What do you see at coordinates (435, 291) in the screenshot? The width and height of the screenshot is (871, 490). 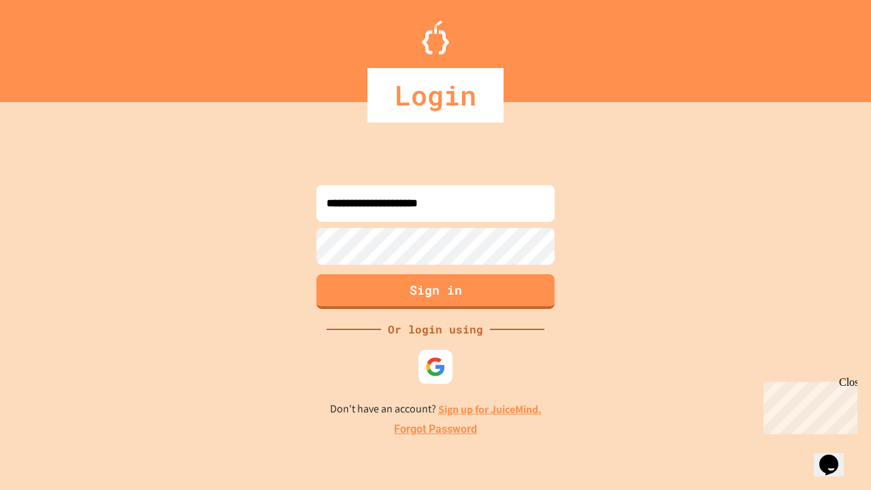 I see `button: Sign in` at bounding box center [435, 291].